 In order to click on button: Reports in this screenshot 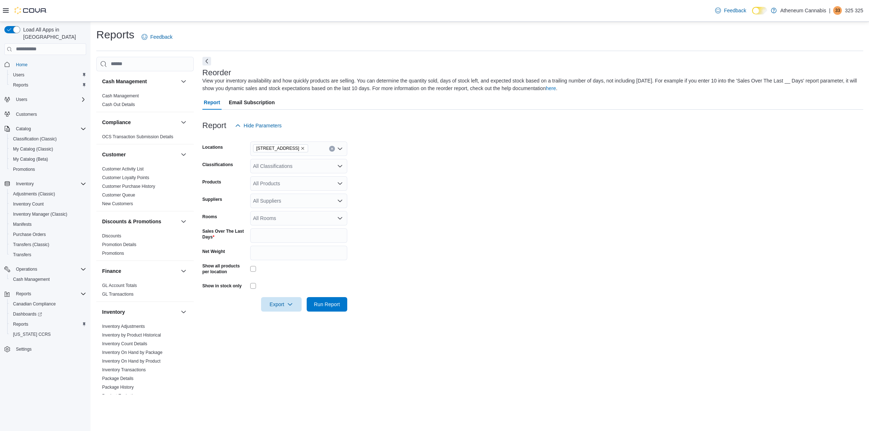, I will do `click(24, 294)`.